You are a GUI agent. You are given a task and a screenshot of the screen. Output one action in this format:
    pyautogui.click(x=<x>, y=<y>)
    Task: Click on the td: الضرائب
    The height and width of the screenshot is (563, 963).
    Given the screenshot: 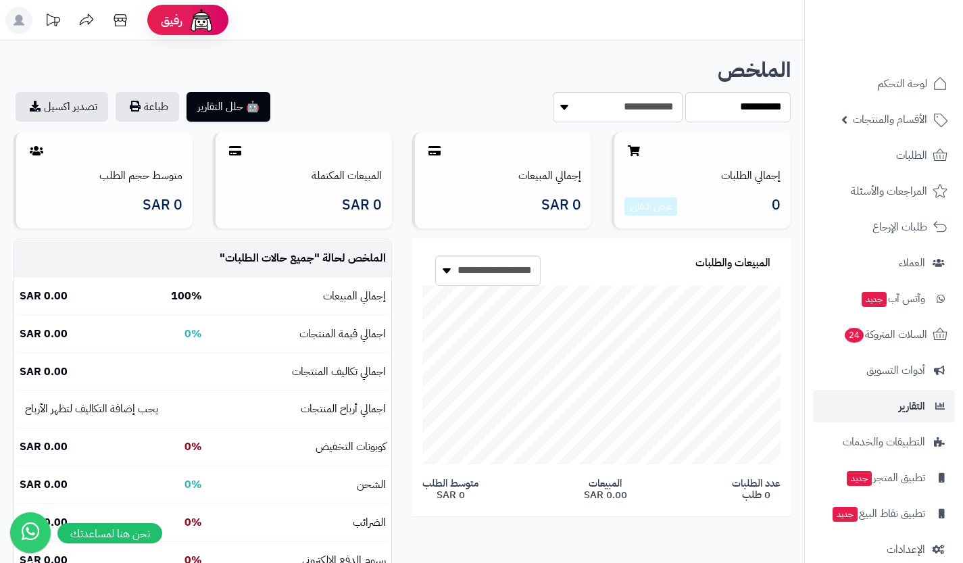 What is the action you would take?
    pyautogui.click(x=300, y=523)
    